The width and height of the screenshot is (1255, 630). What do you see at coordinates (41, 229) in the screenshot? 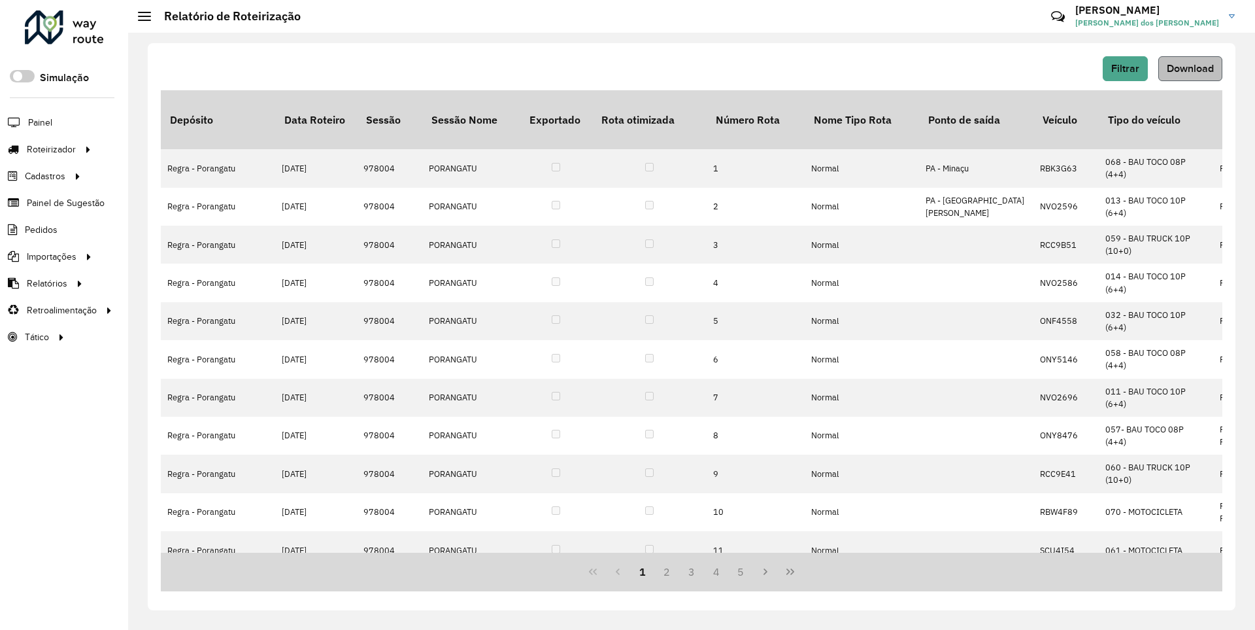
I see `span: Pedidos` at bounding box center [41, 229].